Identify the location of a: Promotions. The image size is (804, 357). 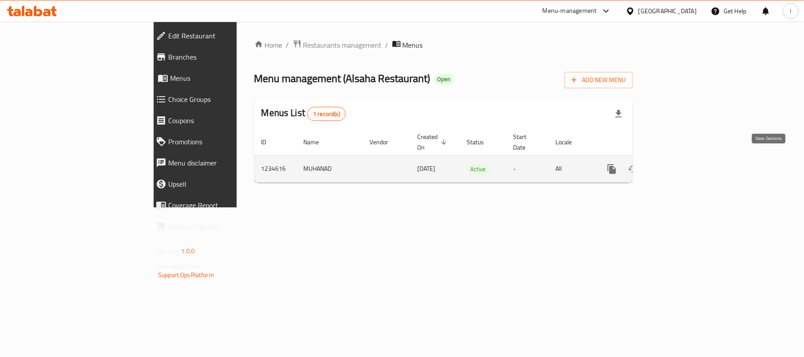
(218, 142).